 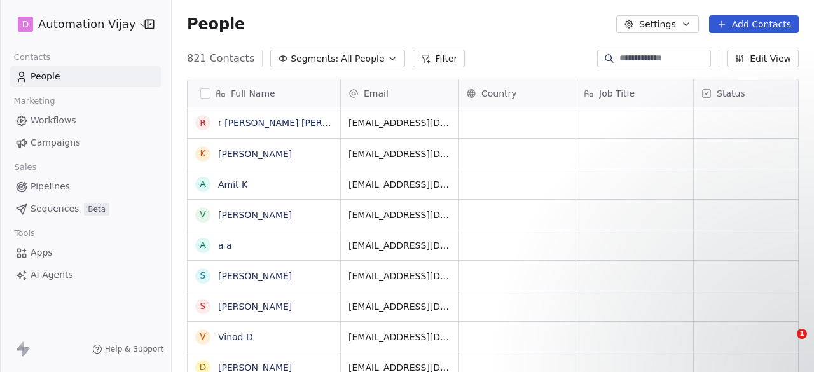 What do you see at coordinates (85, 209) in the screenshot?
I see `a: SequencesBeta` at bounding box center [85, 209].